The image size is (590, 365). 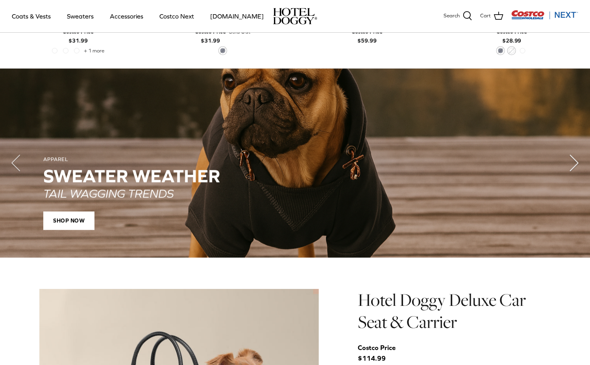 What do you see at coordinates (295, 176) in the screenshot?
I see `h2: SWEATER WEATHER` at bounding box center [295, 176].